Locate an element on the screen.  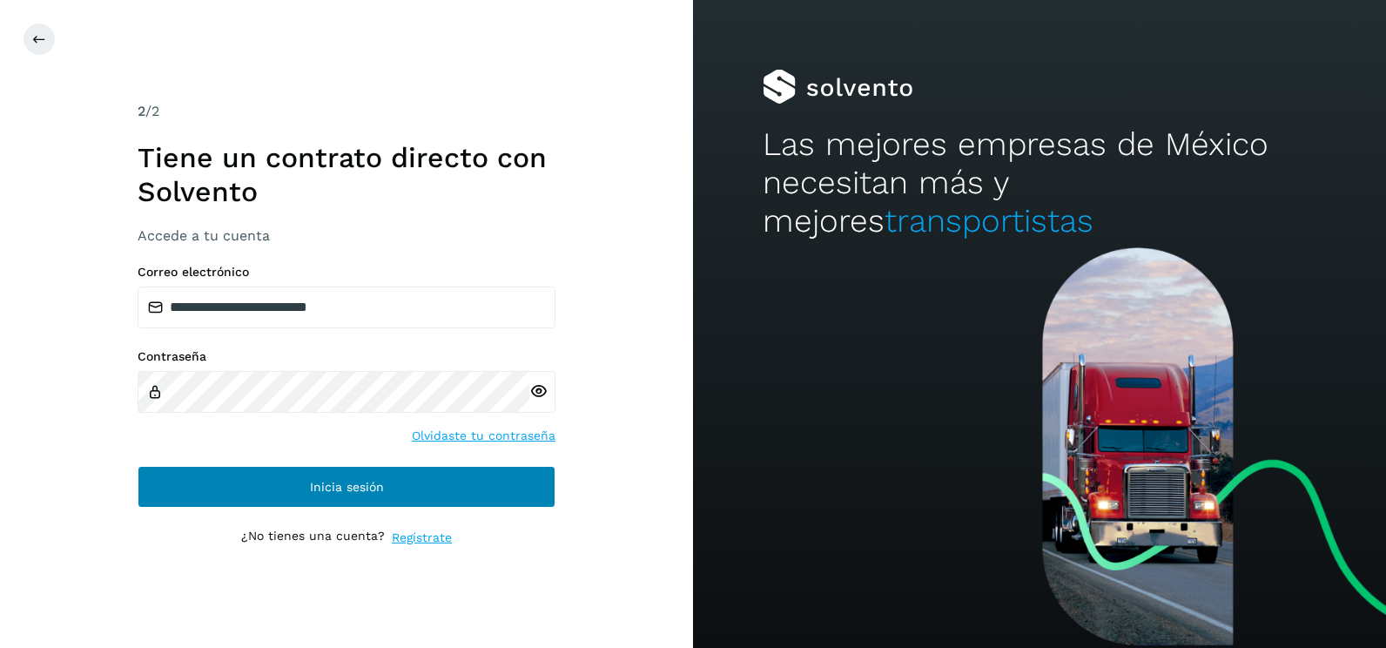
button: Inicia sesión is located at coordinates (346, 487).